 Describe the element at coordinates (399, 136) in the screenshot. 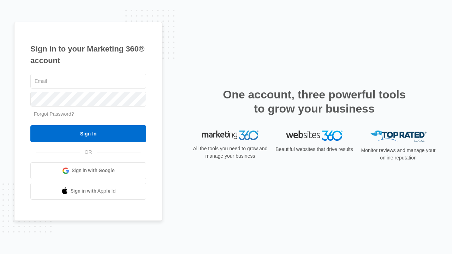

I see `img: Top Rated Local` at that location.